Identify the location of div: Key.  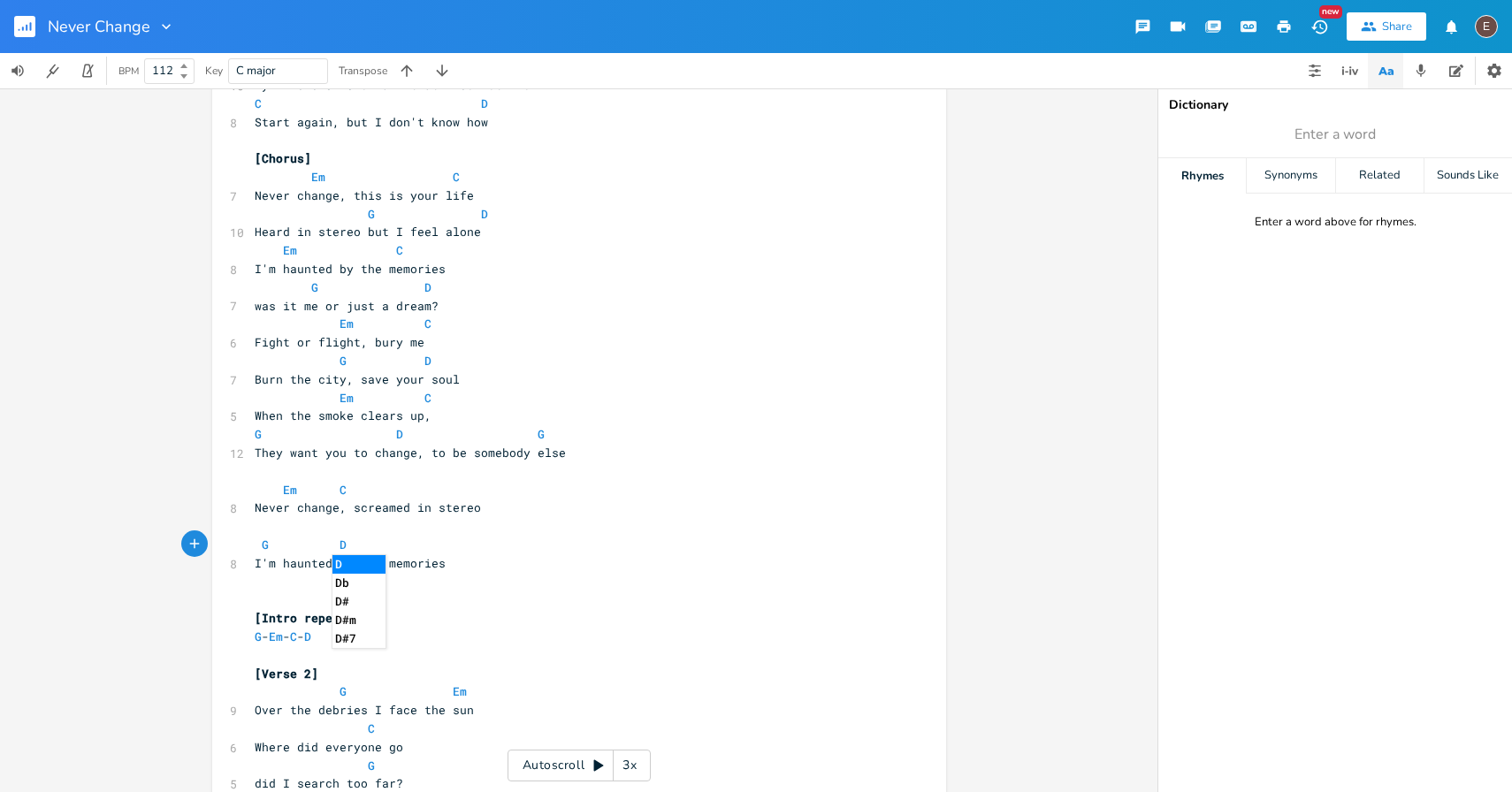
(214, 71).